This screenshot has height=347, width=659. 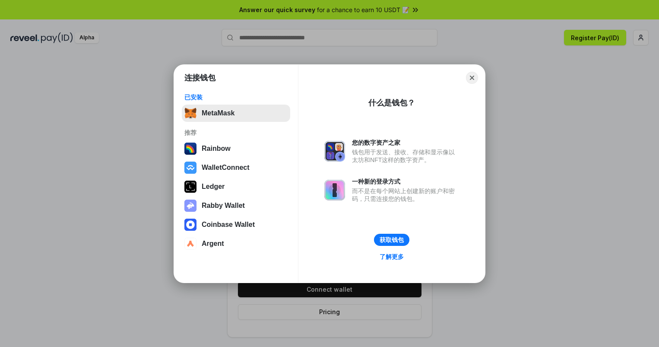 I want to click on div: Argent, so click(x=213, y=244).